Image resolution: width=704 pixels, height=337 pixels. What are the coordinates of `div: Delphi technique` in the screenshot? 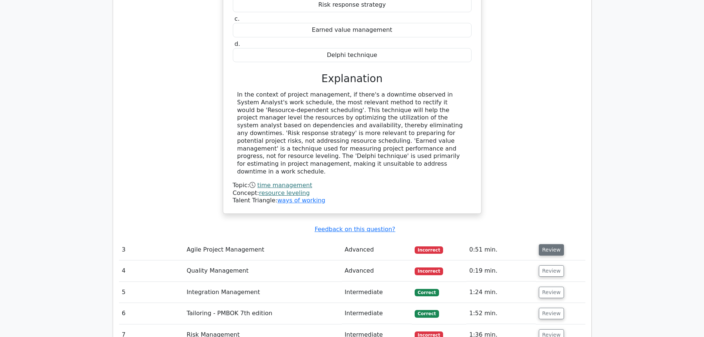 It's located at (352, 55).